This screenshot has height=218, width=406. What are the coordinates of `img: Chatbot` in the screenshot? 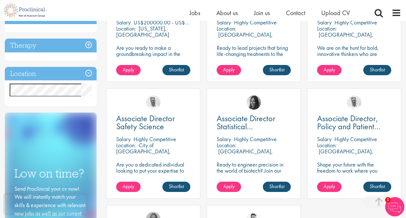 It's located at (395, 207).